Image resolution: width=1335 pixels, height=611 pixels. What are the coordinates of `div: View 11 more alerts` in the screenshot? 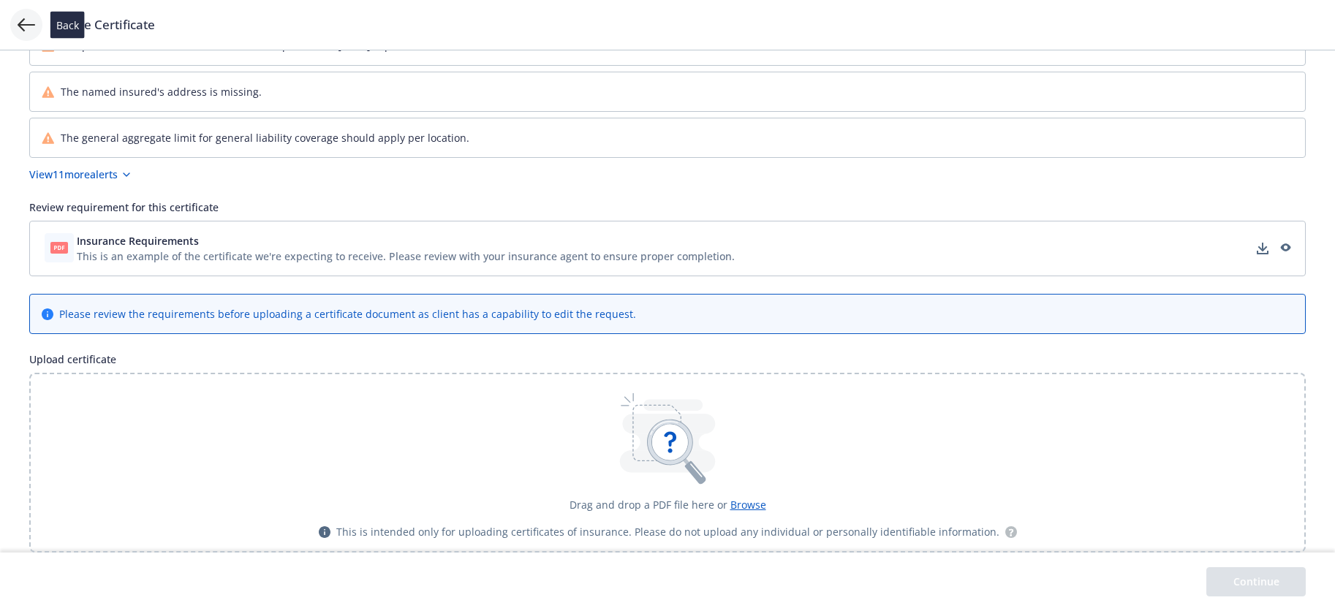 It's located at (80, 174).